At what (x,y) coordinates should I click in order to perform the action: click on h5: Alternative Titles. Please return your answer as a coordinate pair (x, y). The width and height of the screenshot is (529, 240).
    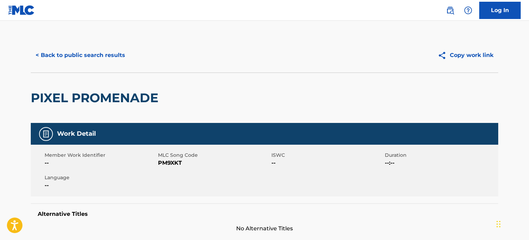
    Looking at the image, I should click on (264, 214).